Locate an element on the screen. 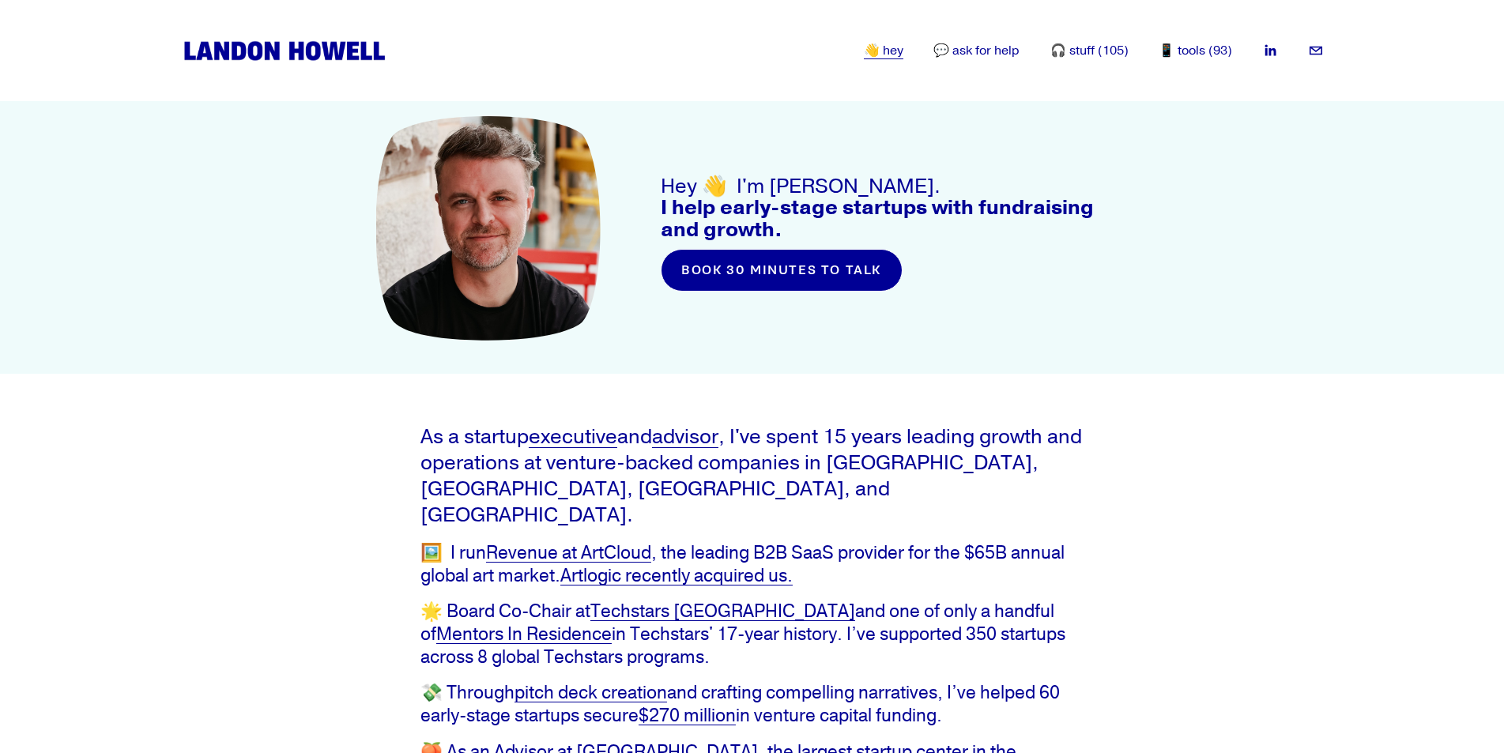  a: book 30 minutes to talk is located at coordinates (782, 270).